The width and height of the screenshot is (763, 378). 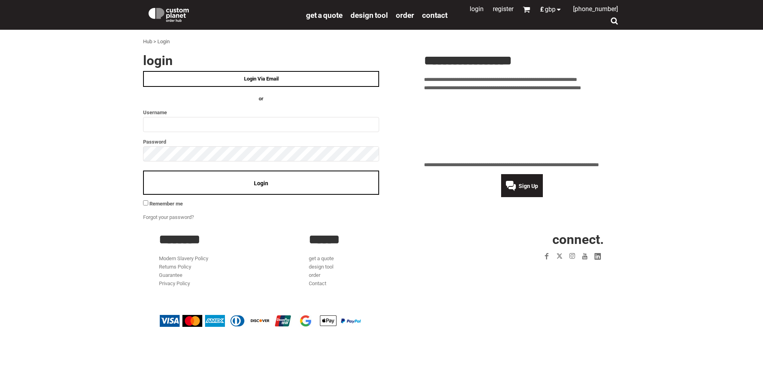 What do you see at coordinates (168, 14) in the screenshot?
I see `img: Custom Planet` at bounding box center [168, 14].